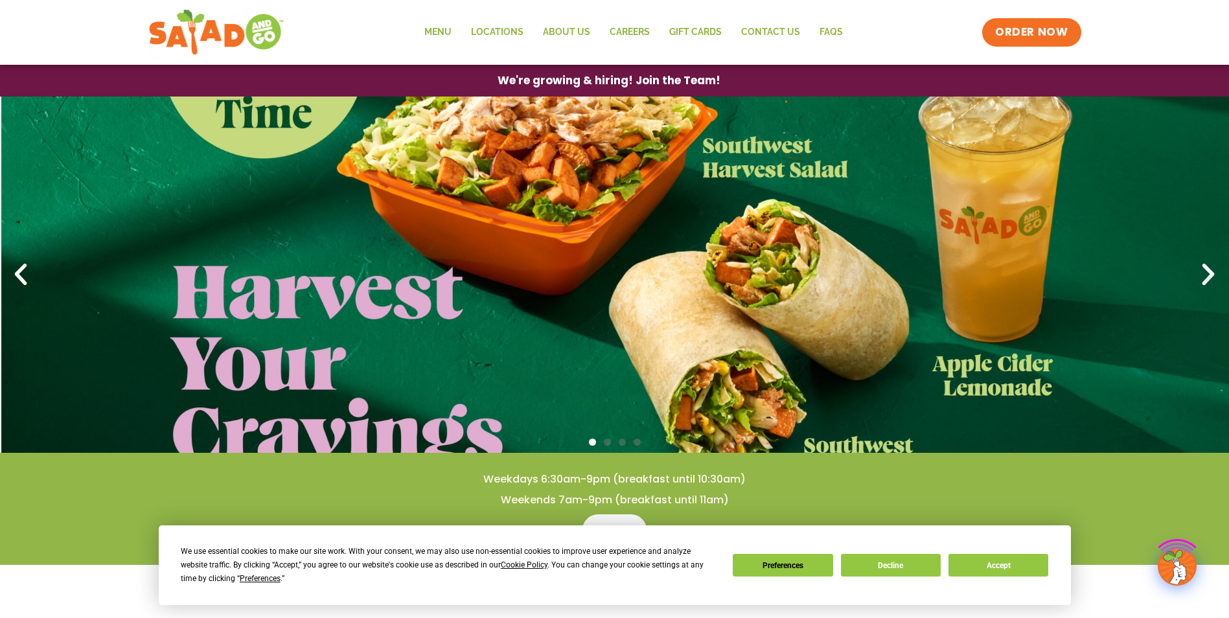 The width and height of the screenshot is (1229, 618). I want to click on button: Preferences, so click(782, 565).